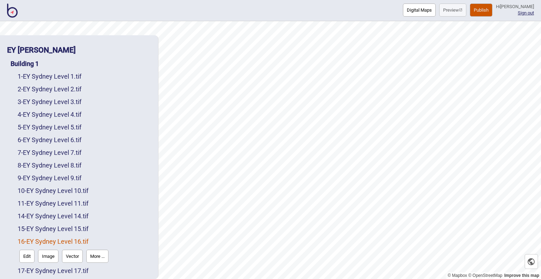 This screenshot has height=279, width=541. What do you see at coordinates (84, 229) in the screenshot?
I see `div: EY Sydney Level 15.tif` at bounding box center [84, 229].